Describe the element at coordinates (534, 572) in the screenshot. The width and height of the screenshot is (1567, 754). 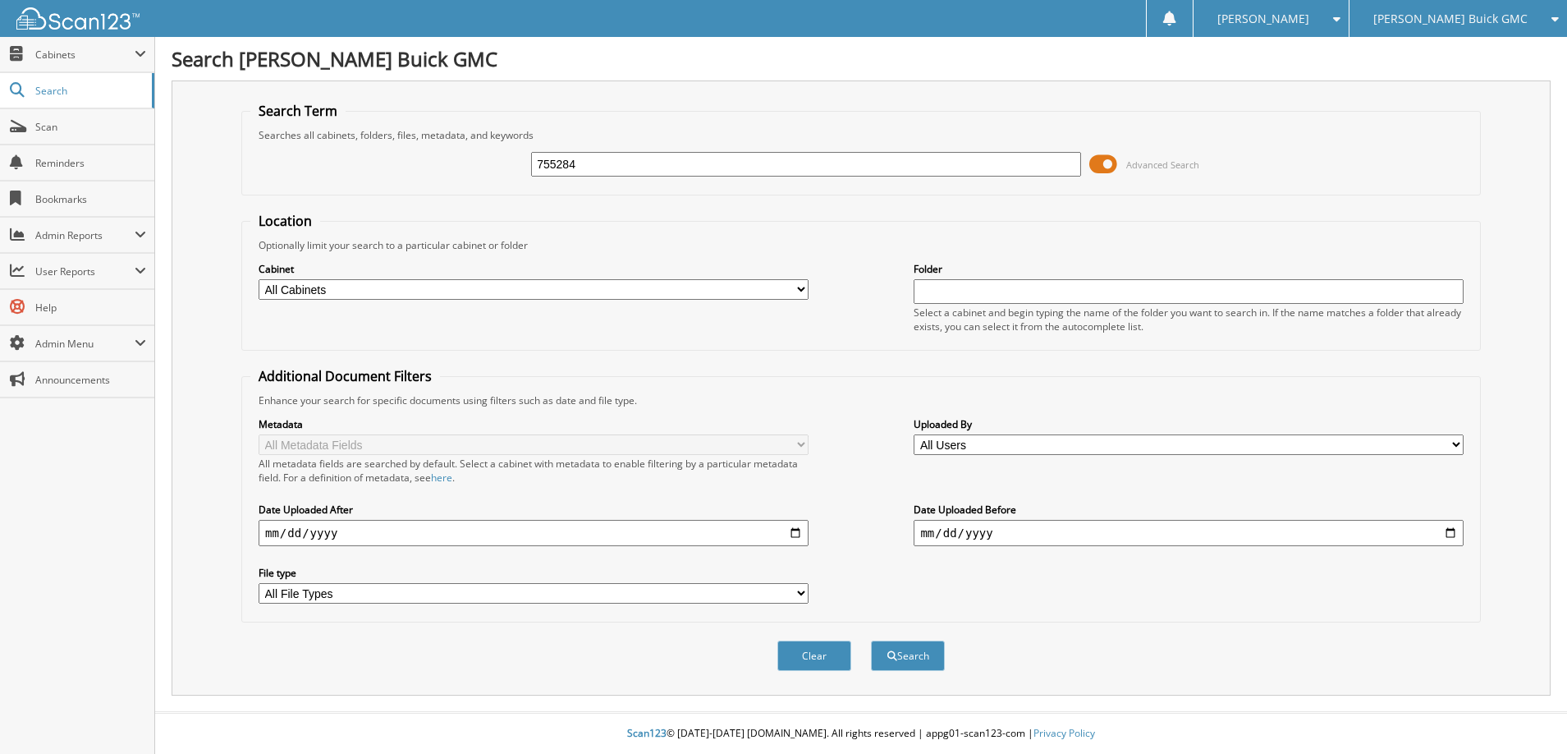
I see `label: File type` at that location.